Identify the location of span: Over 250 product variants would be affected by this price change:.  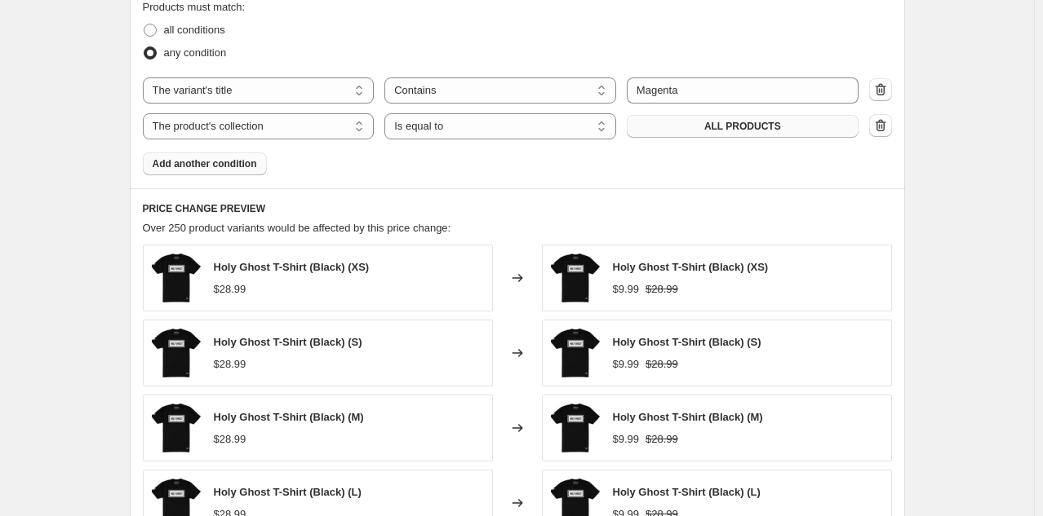
(297, 228).